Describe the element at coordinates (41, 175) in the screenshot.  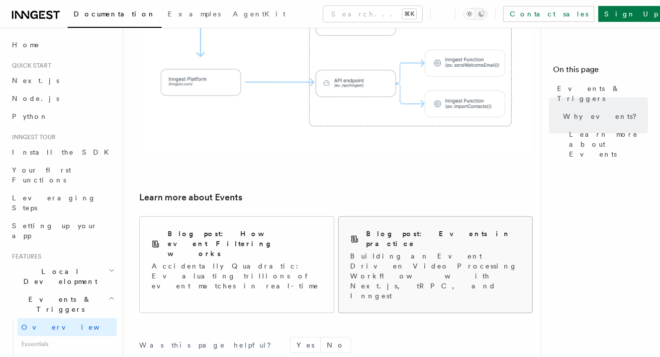
I see `span: Your first Functions` at that location.